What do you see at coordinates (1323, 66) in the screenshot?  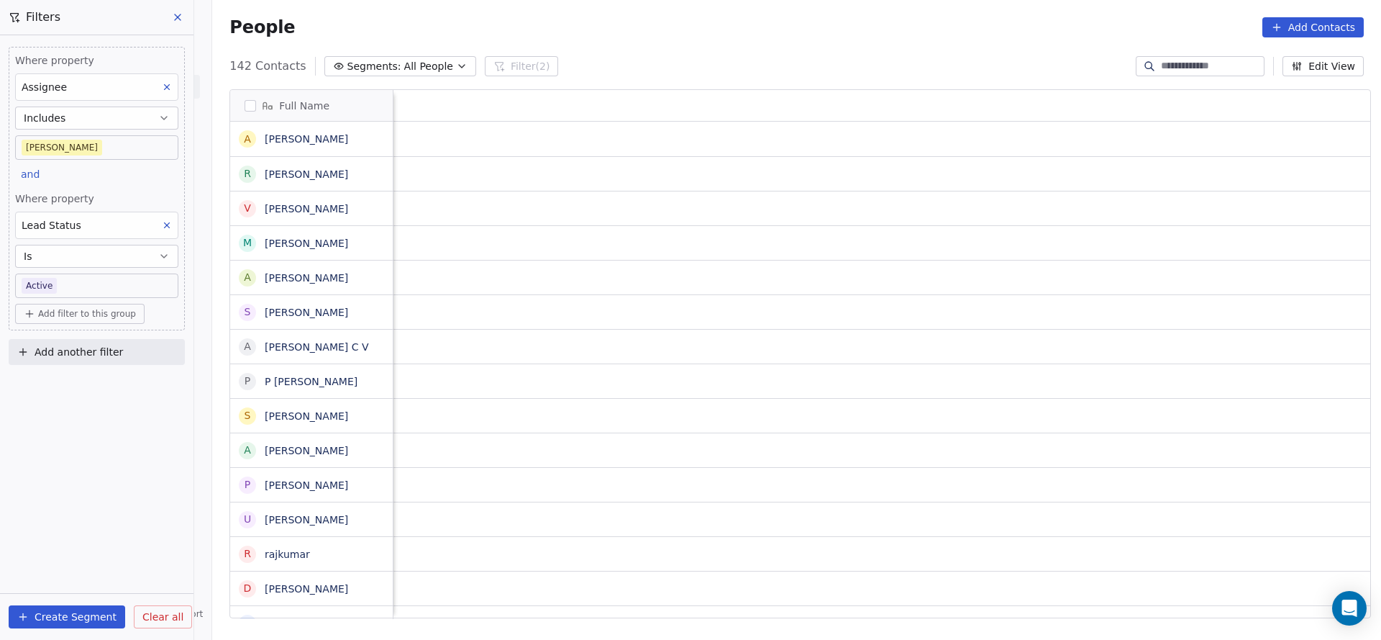 I see `button: Edit View` at bounding box center [1323, 66].